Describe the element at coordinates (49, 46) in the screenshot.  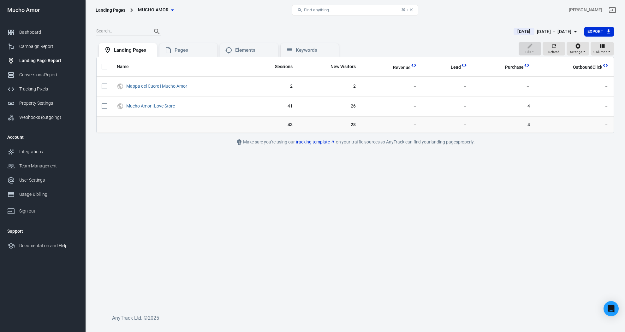
I see `div: Campaign Report` at that location.